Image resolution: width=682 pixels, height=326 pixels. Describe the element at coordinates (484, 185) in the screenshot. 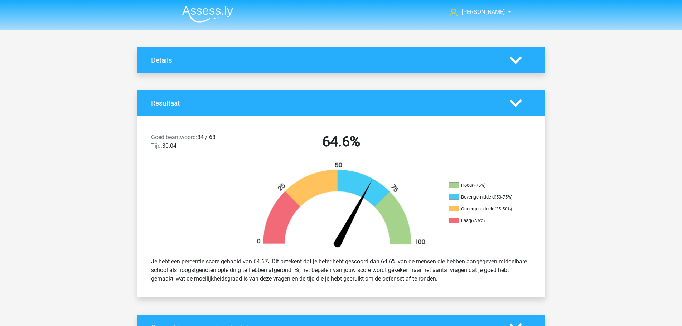

I see `li: Hoog` at that location.